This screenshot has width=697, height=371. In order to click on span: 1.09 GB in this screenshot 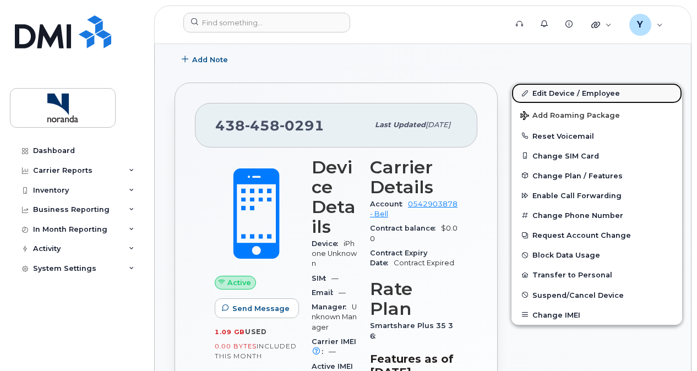, I will do `click(230, 332)`.